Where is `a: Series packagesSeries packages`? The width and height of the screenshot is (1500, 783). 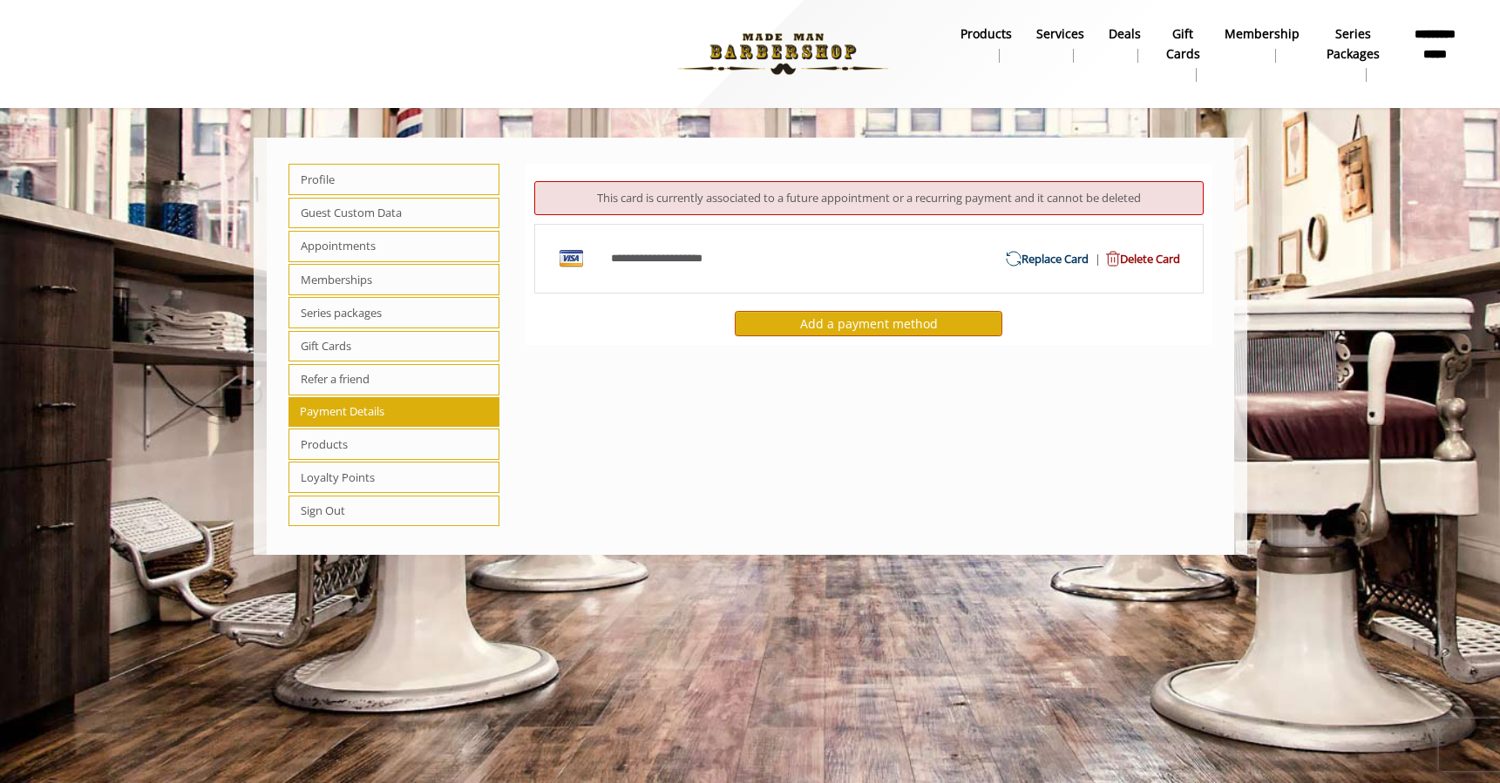
a: Series packagesSeries packages is located at coordinates (1353, 54).